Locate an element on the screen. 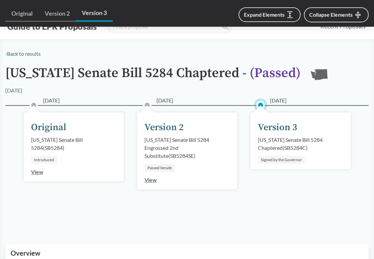 This screenshot has height=259, width=374. span: - ( Passed ) is located at coordinates (271, 73).